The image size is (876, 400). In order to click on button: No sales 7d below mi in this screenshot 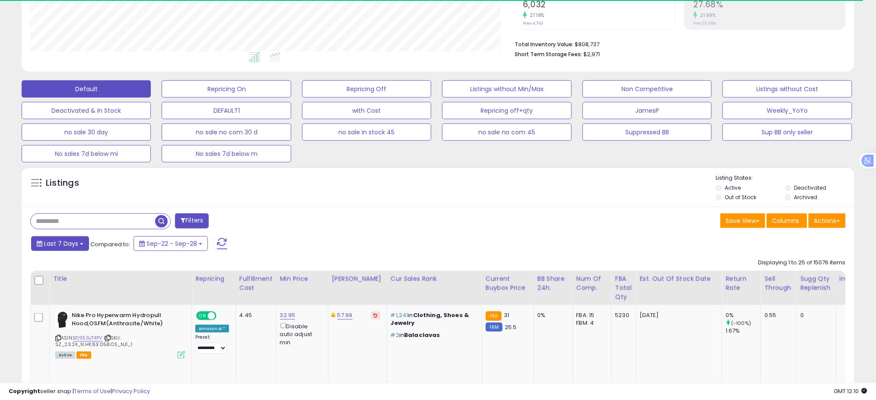, I will do `click(86, 154)`.